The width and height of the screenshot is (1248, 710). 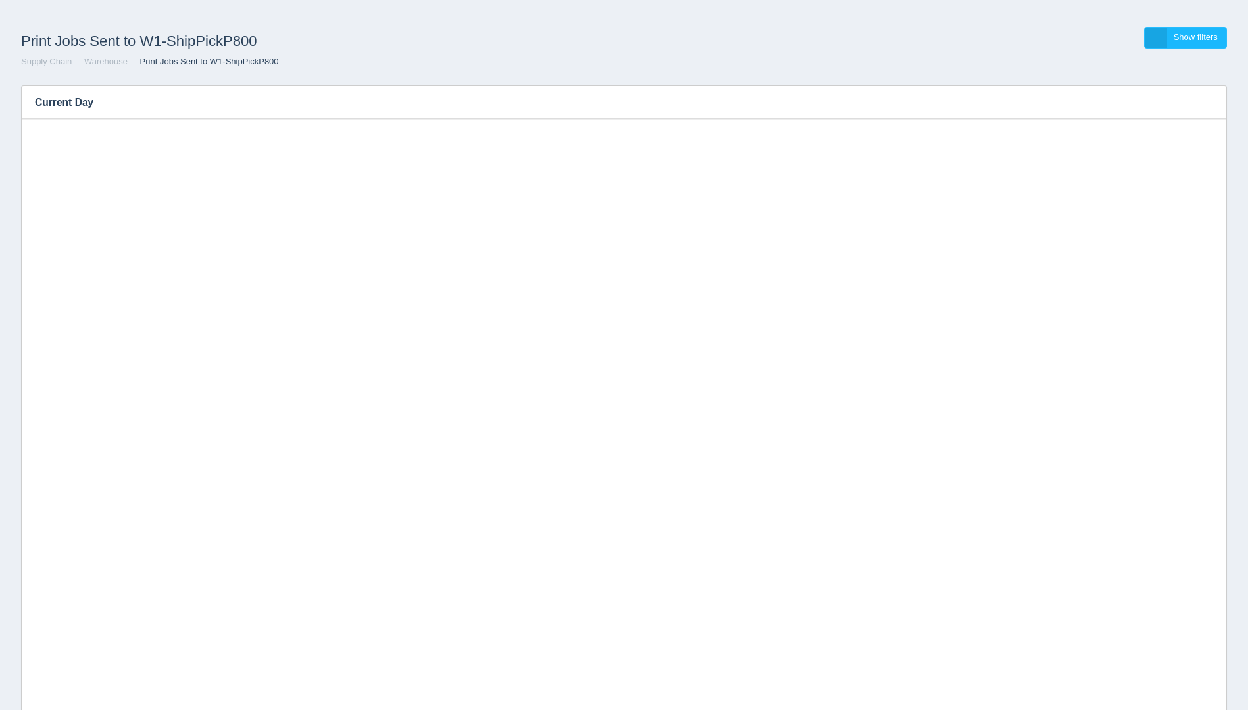 What do you see at coordinates (46, 61) in the screenshot?
I see `a: Supply Chain` at bounding box center [46, 61].